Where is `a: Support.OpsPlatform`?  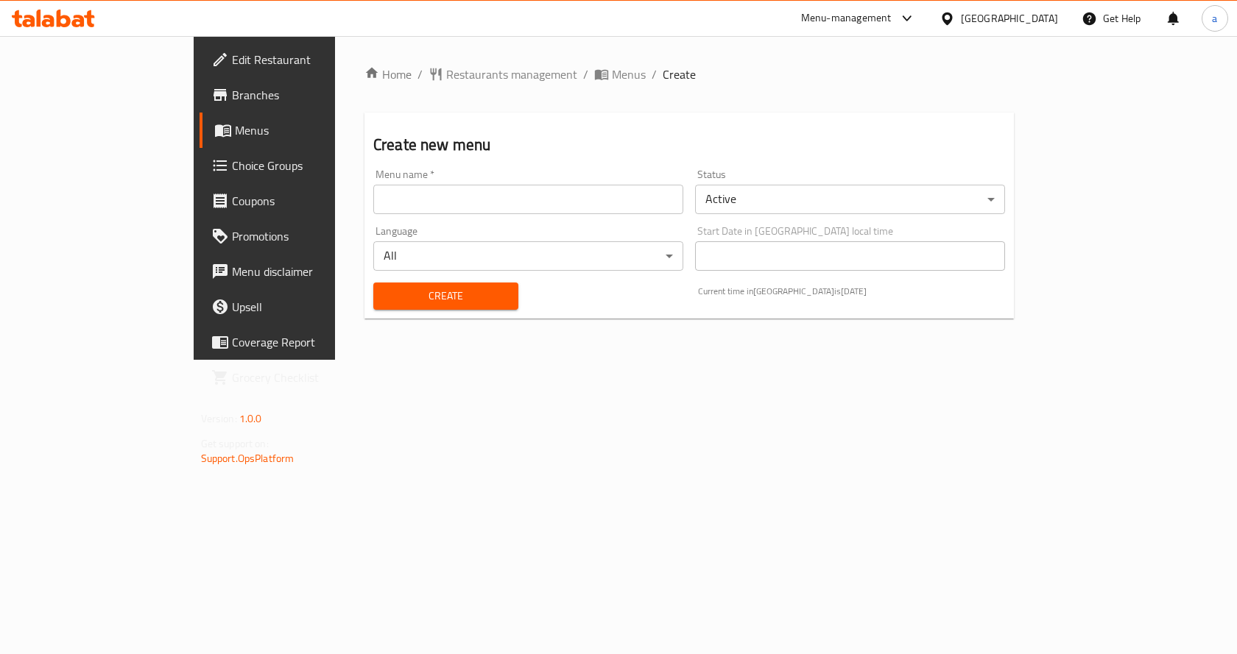 a: Support.OpsPlatform is located at coordinates (247, 459).